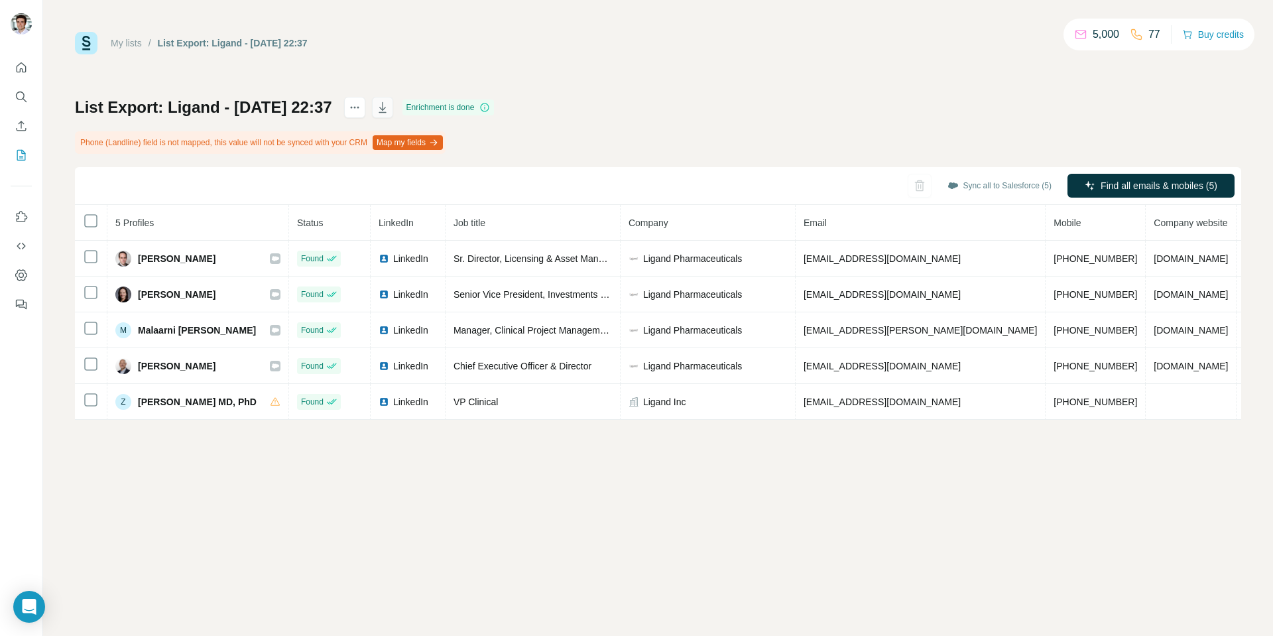  Describe the element at coordinates (1067, 223) in the screenshot. I see `span: Mobile` at that location.